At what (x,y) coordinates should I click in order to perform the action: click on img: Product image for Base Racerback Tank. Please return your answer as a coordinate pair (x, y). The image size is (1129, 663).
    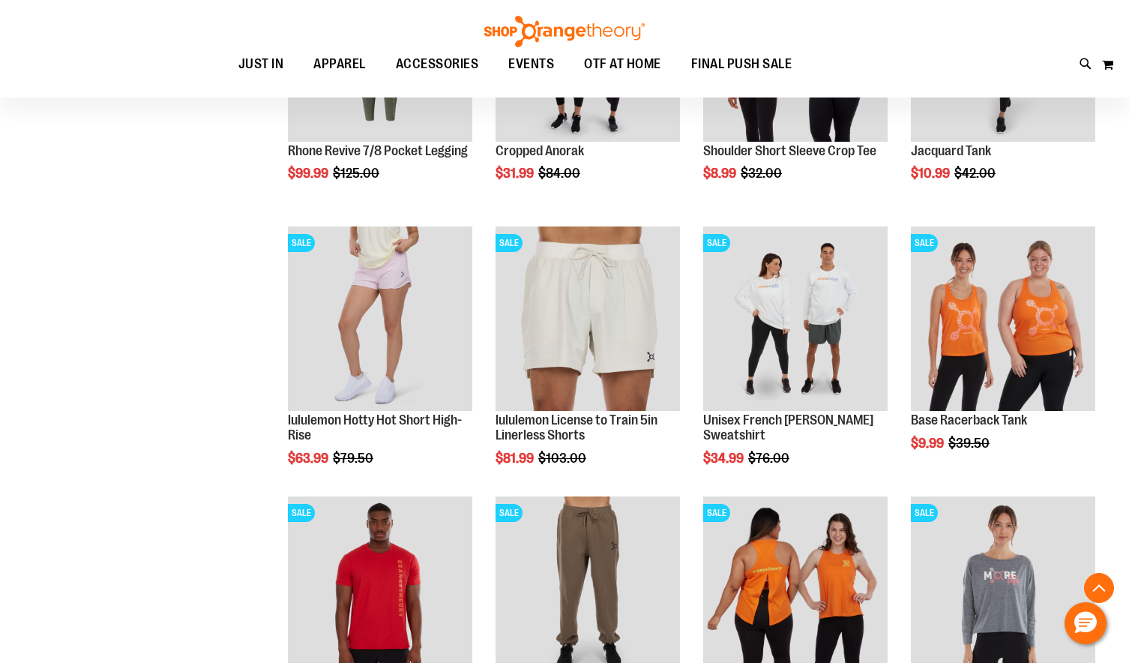
    Looking at the image, I should click on (1003, 319).